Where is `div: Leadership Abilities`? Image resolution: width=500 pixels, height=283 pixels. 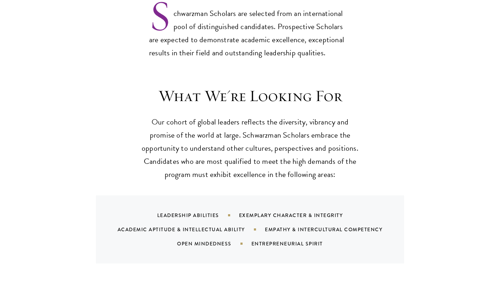 div: Leadership Abilities is located at coordinates (198, 215).